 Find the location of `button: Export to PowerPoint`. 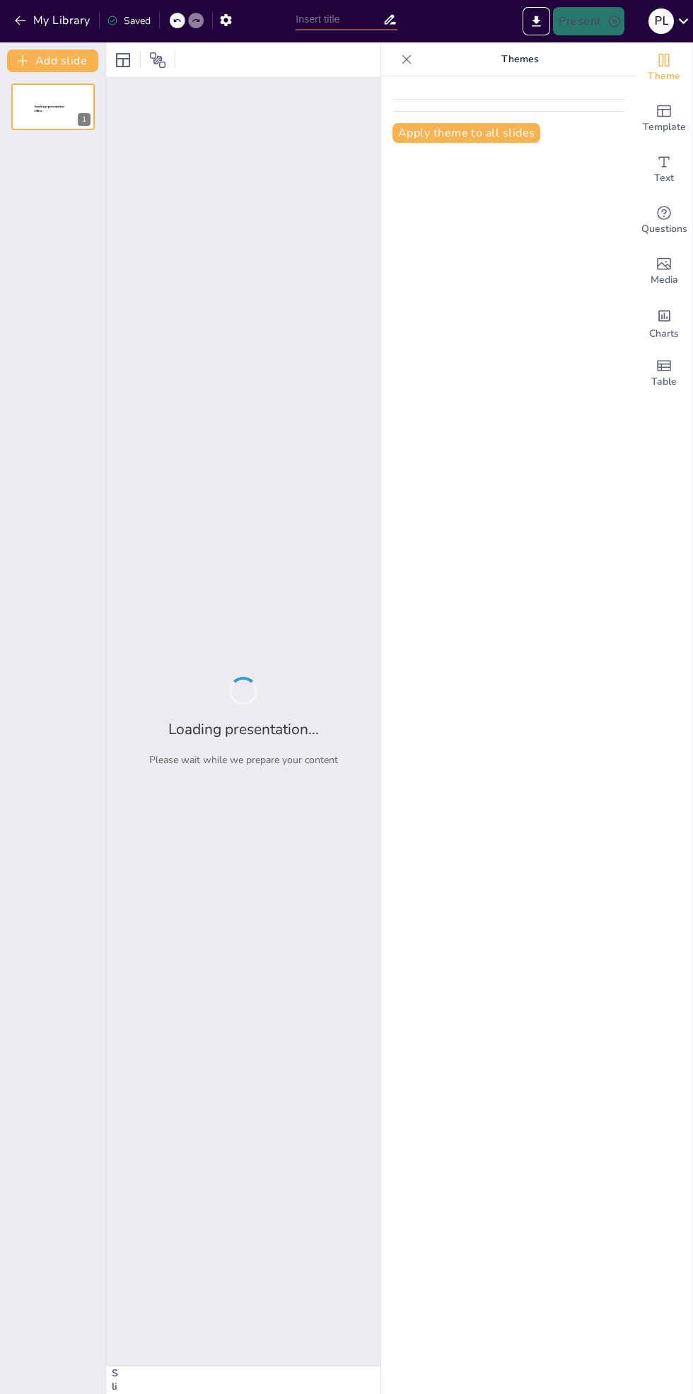

button: Export to PowerPoint is located at coordinates (536, 21).